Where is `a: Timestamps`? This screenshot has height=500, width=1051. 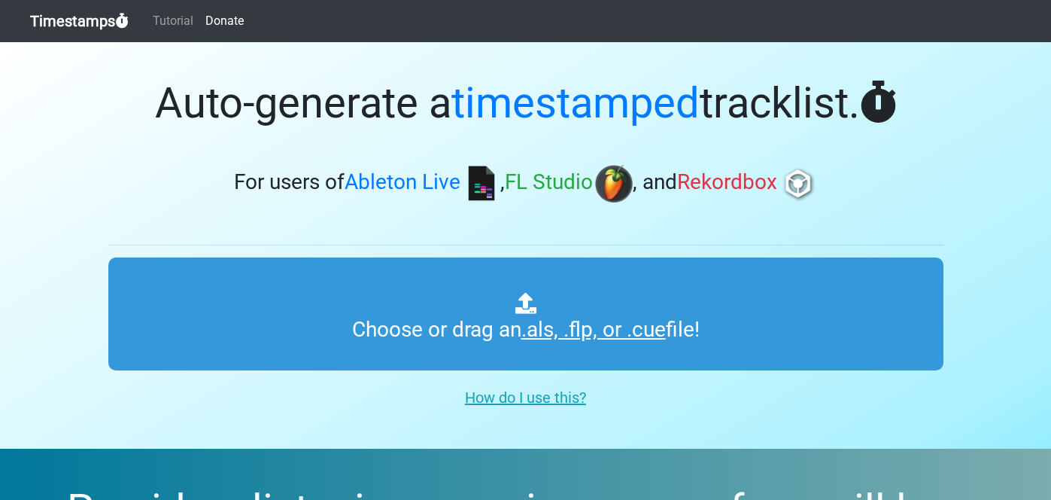
a: Timestamps is located at coordinates (79, 21).